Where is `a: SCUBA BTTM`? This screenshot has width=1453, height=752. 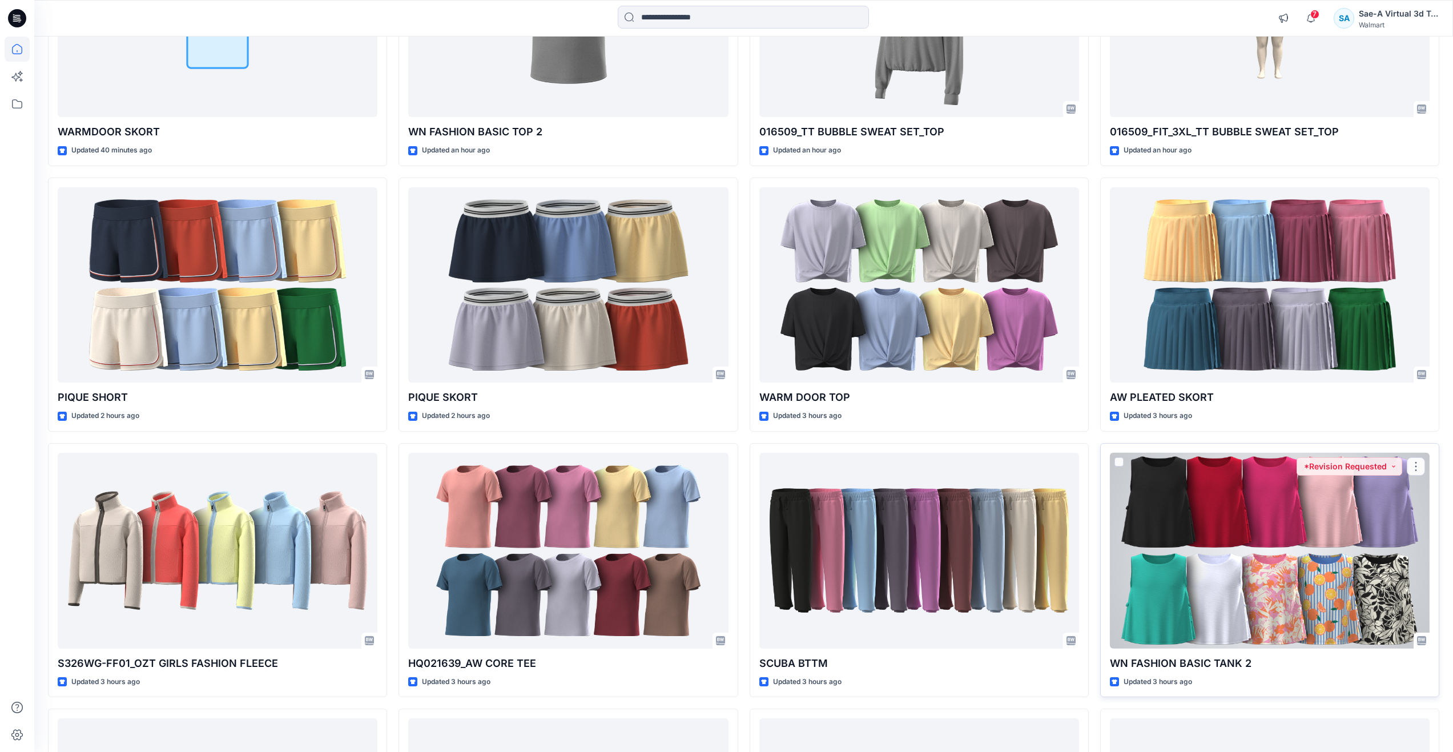 a: SCUBA BTTM is located at coordinates (919, 550).